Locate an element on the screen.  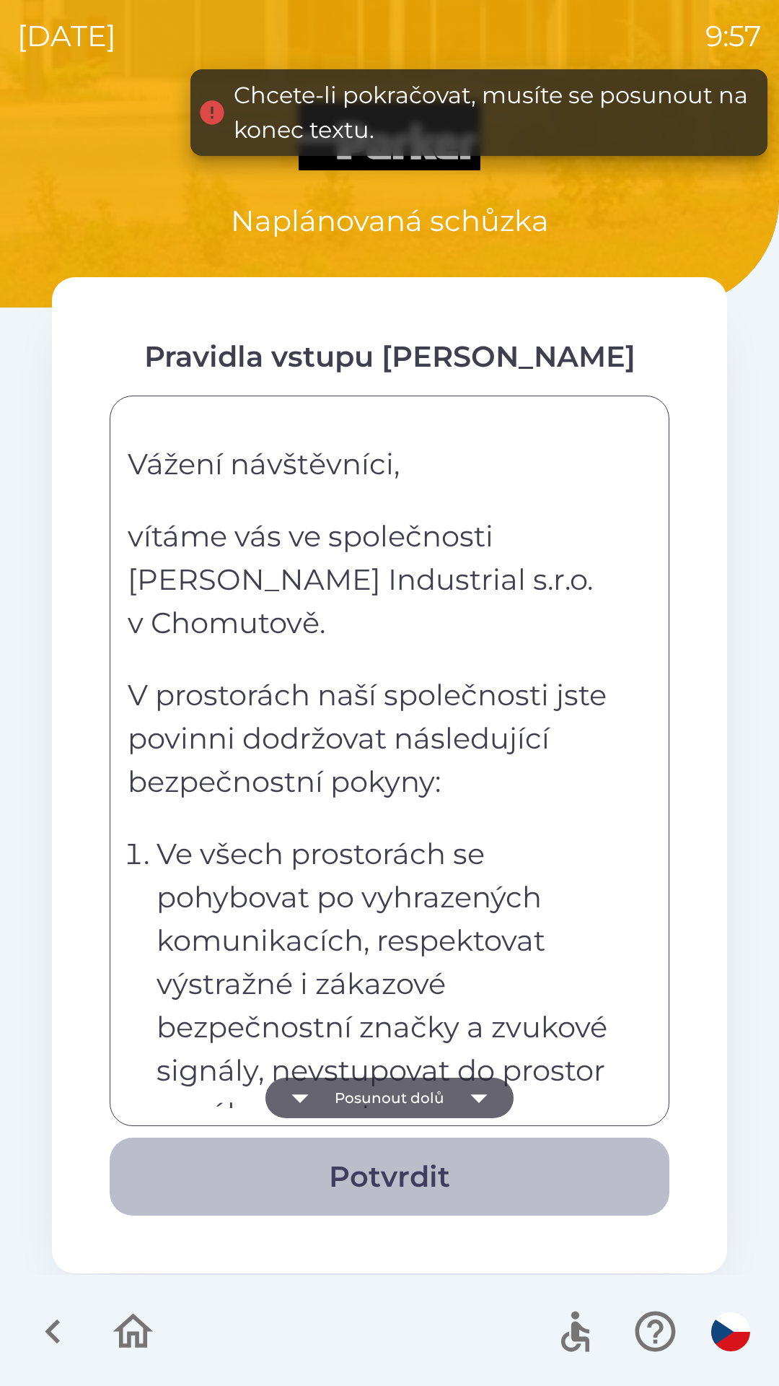
p: V prostorách naší společnosti jste povinni dodržovat následující bezpečnostní pokyny: is located at coordinates (380, 738).